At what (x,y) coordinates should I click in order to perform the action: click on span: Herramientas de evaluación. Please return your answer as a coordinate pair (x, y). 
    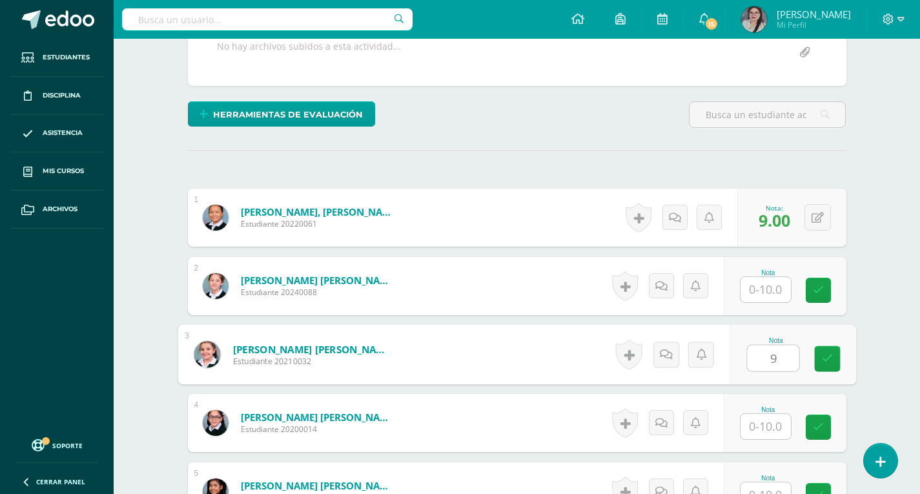
    Looking at the image, I should click on (288, 114).